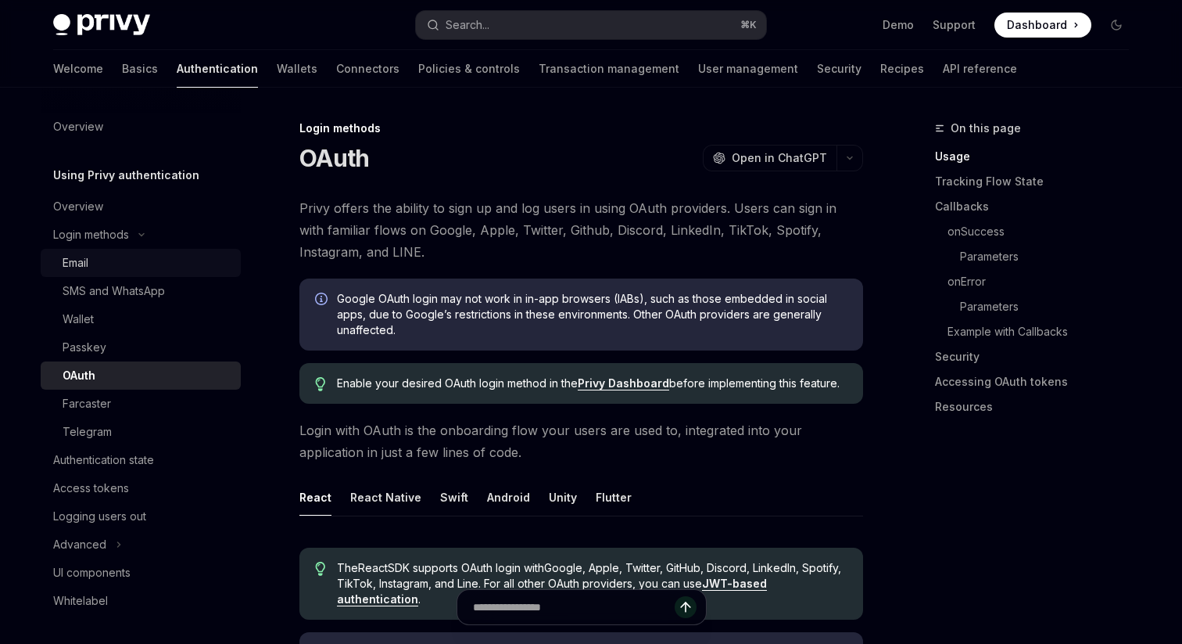 The width and height of the screenshot is (1182, 644). I want to click on img: dark logo, so click(102, 25).